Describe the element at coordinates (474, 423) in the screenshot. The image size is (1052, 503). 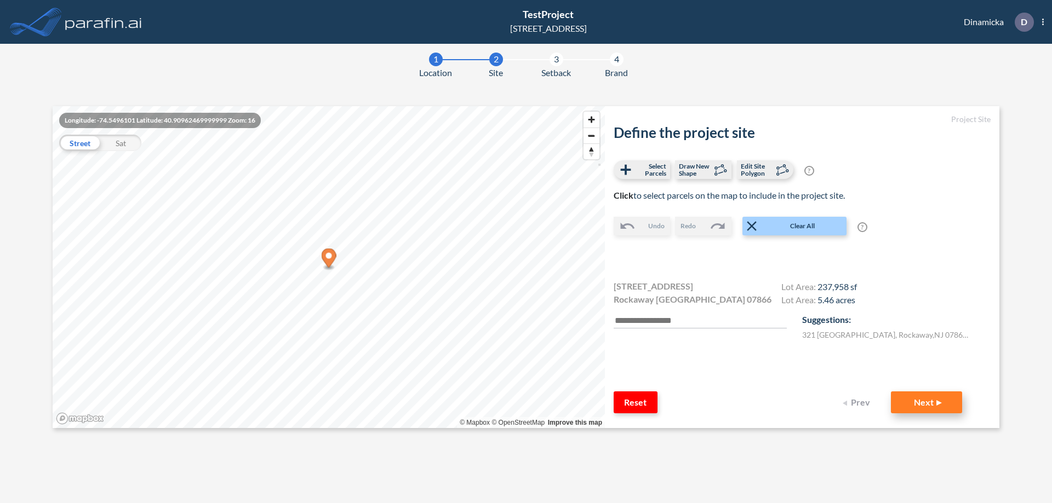
I see `a: Mapbox` at that location.